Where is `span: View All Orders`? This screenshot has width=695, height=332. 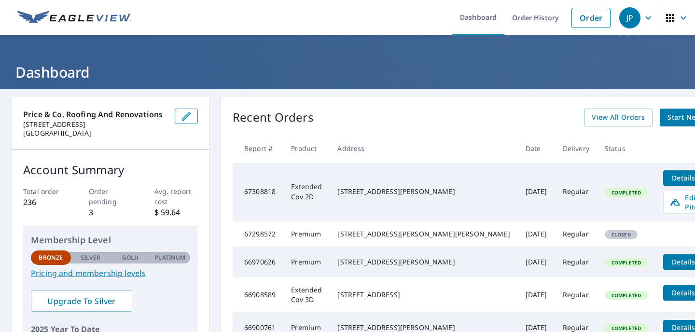 span: View All Orders is located at coordinates (618, 117).